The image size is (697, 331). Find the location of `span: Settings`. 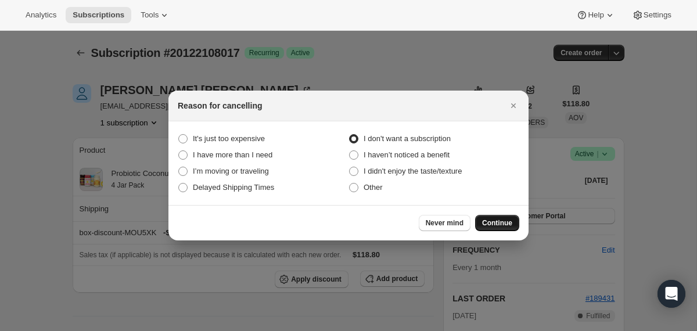

span: Settings is located at coordinates (658, 15).